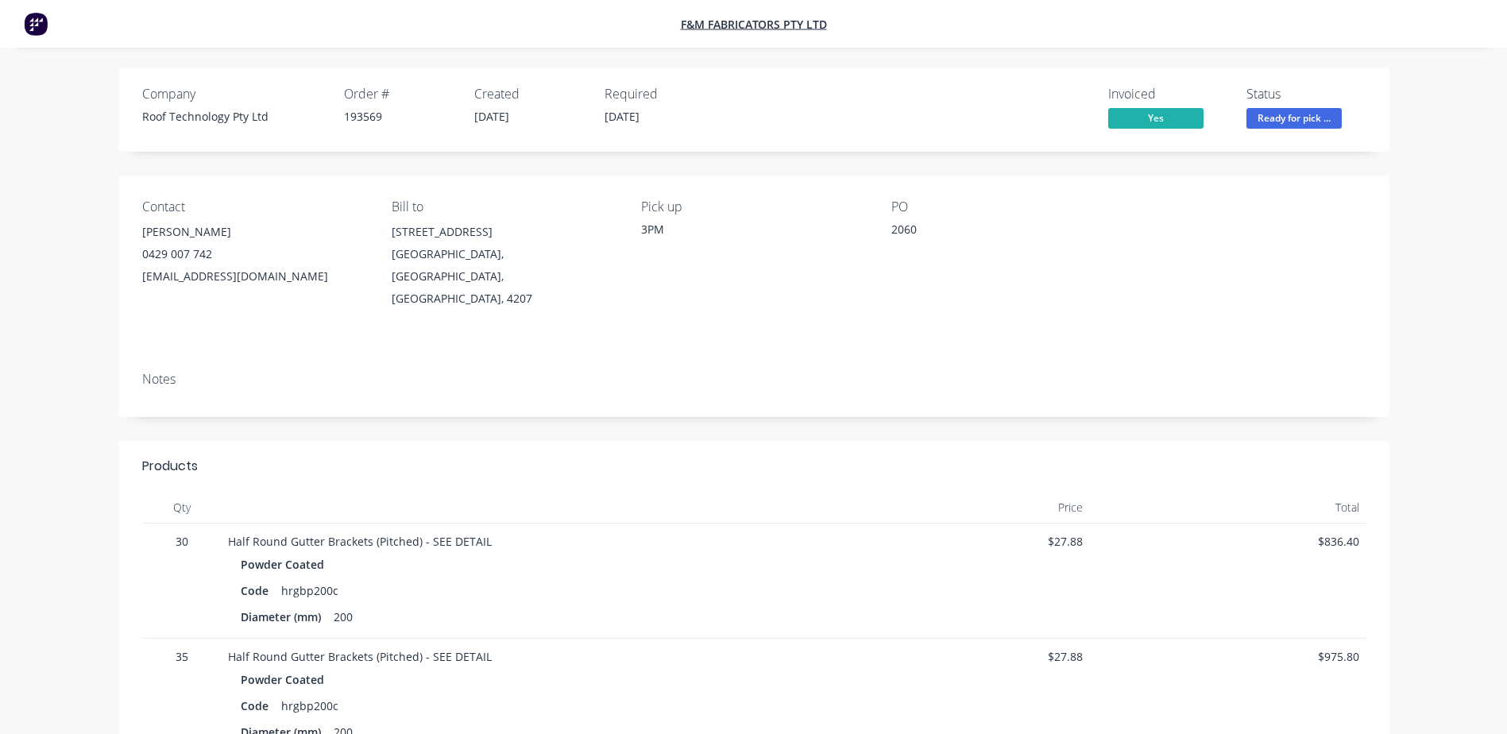 The image size is (1507, 734). I want to click on div: Bill to, so click(504, 207).